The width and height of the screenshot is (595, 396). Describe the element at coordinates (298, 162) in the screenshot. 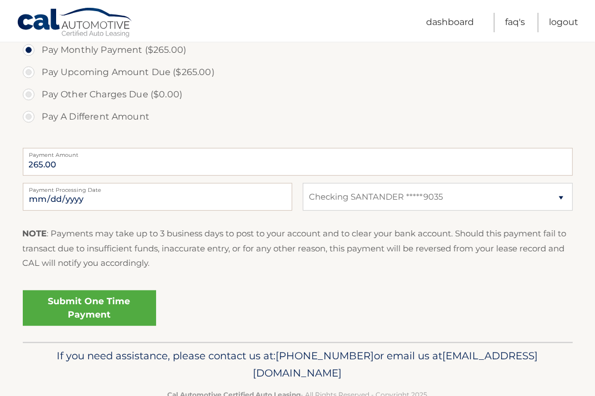

I see `input: Payment Amount` at that location.